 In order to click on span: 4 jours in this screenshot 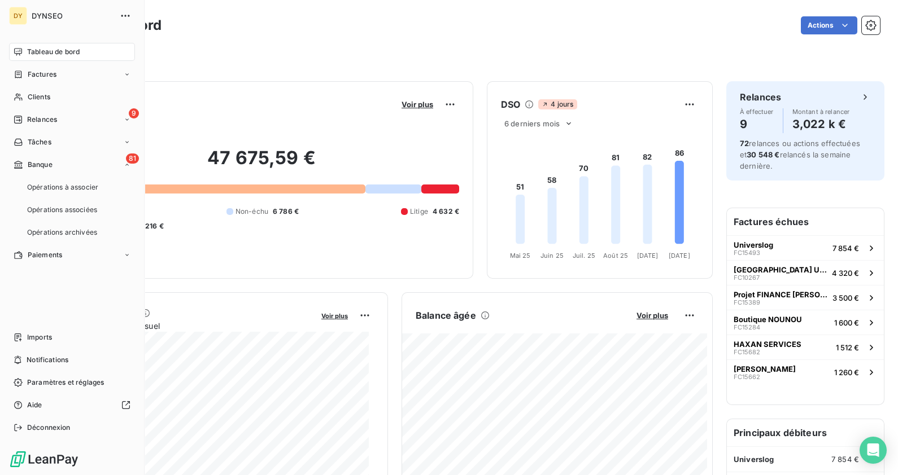, I will do `click(557, 104)`.